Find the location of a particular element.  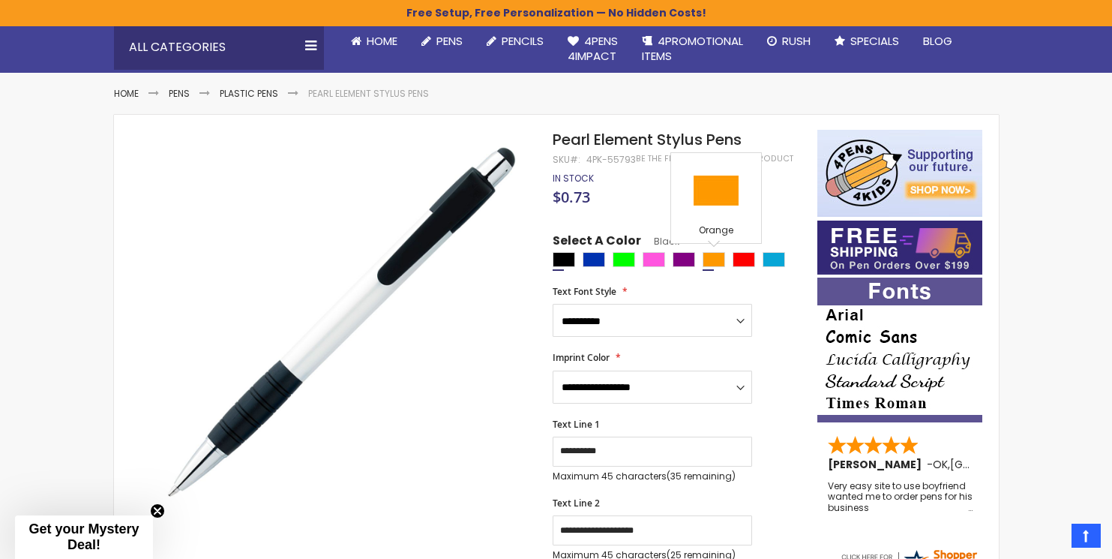

div: Turquoise is located at coordinates (774, 259).